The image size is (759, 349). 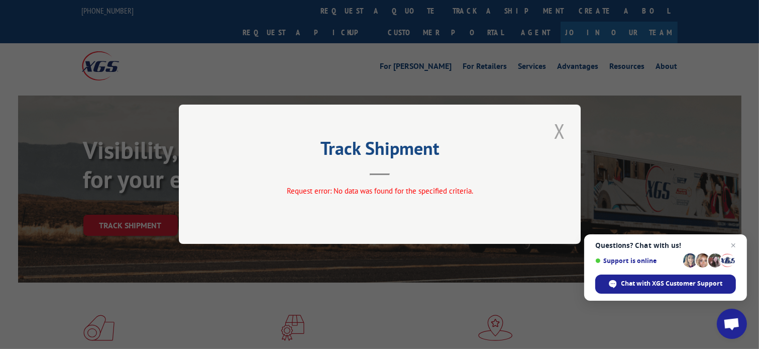 I want to click on span: Questions? Chat with us!, so click(x=666, y=245).